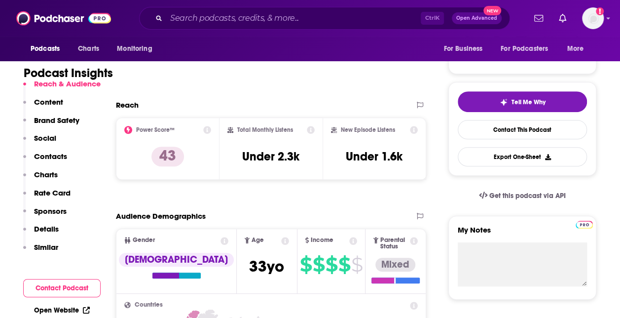  Describe the element at coordinates (88, 49) in the screenshot. I see `span: Charts` at that location.